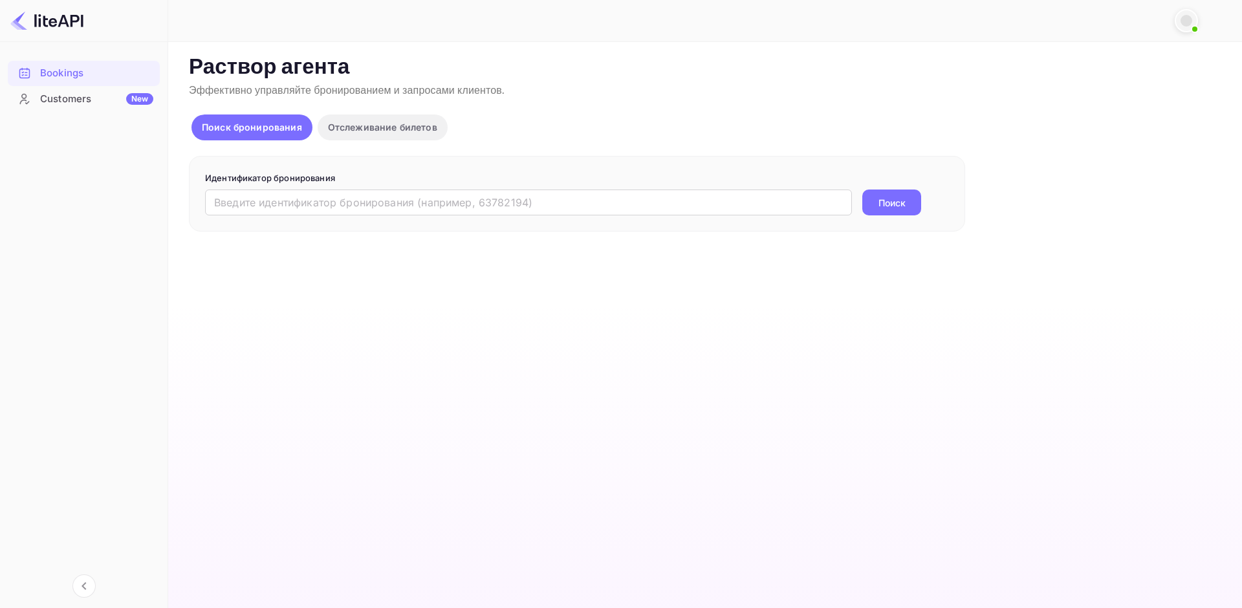 This screenshot has height=608, width=1242. I want to click on button: Свернуть навигацию, so click(84, 586).